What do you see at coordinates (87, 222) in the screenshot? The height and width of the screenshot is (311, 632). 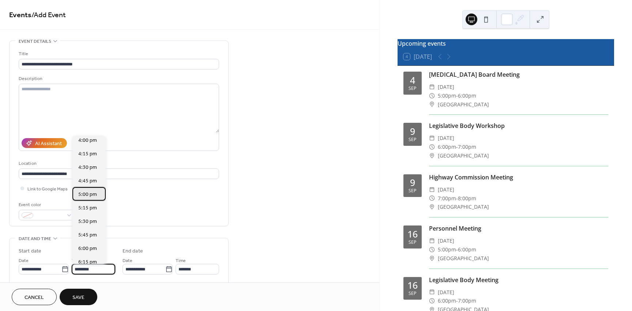 I see `span: 5:30 pm` at bounding box center [87, 222].